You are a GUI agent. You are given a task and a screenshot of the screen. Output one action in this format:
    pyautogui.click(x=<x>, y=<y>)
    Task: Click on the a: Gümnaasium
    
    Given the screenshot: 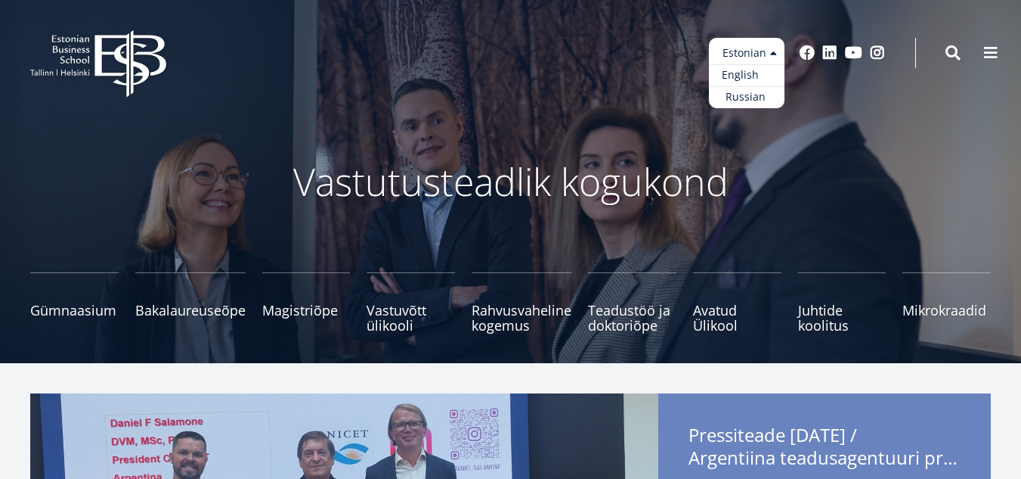 What is the action you would take?
    pyautogui.click(x=74, y=302)
    